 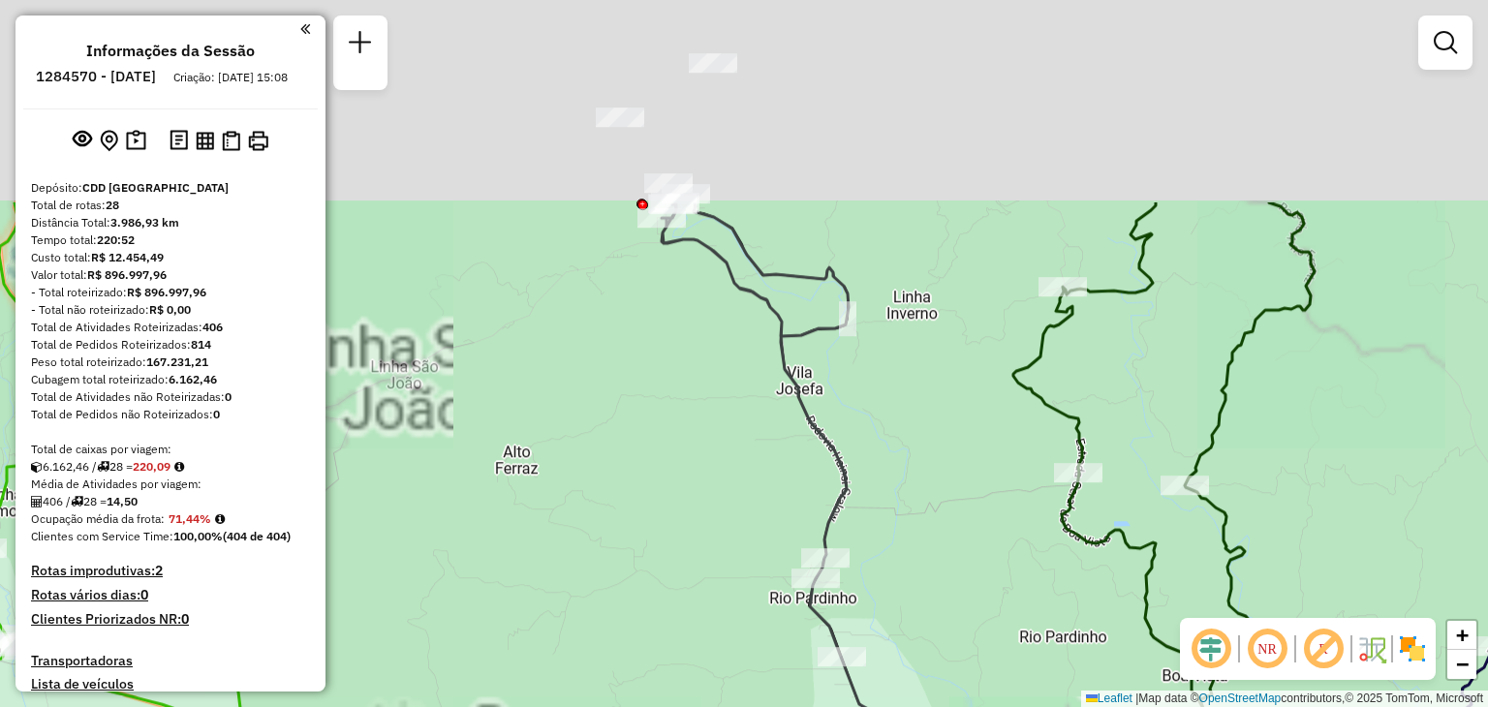 I want to click on button: Centralizar mapa no depósito ou ponto de apoio, so click(x=108, y=140).